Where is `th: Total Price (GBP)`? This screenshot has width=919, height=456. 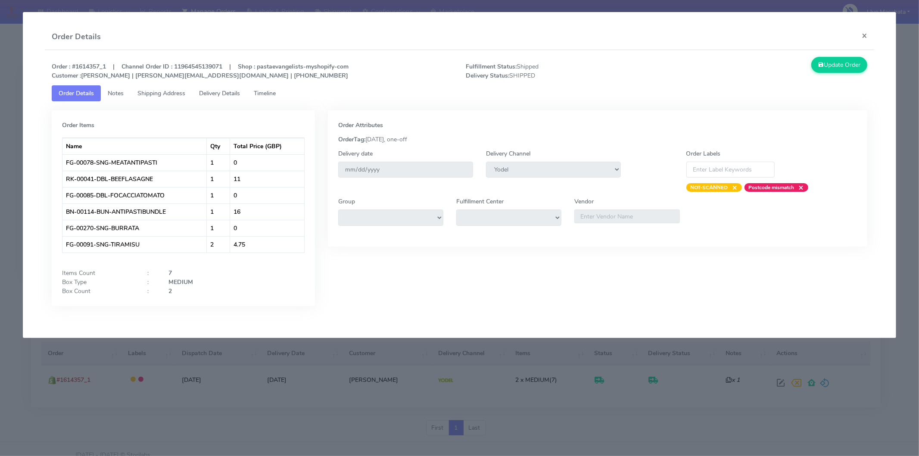
th: Total Price (GBP) is located at coordinates (267, 146).